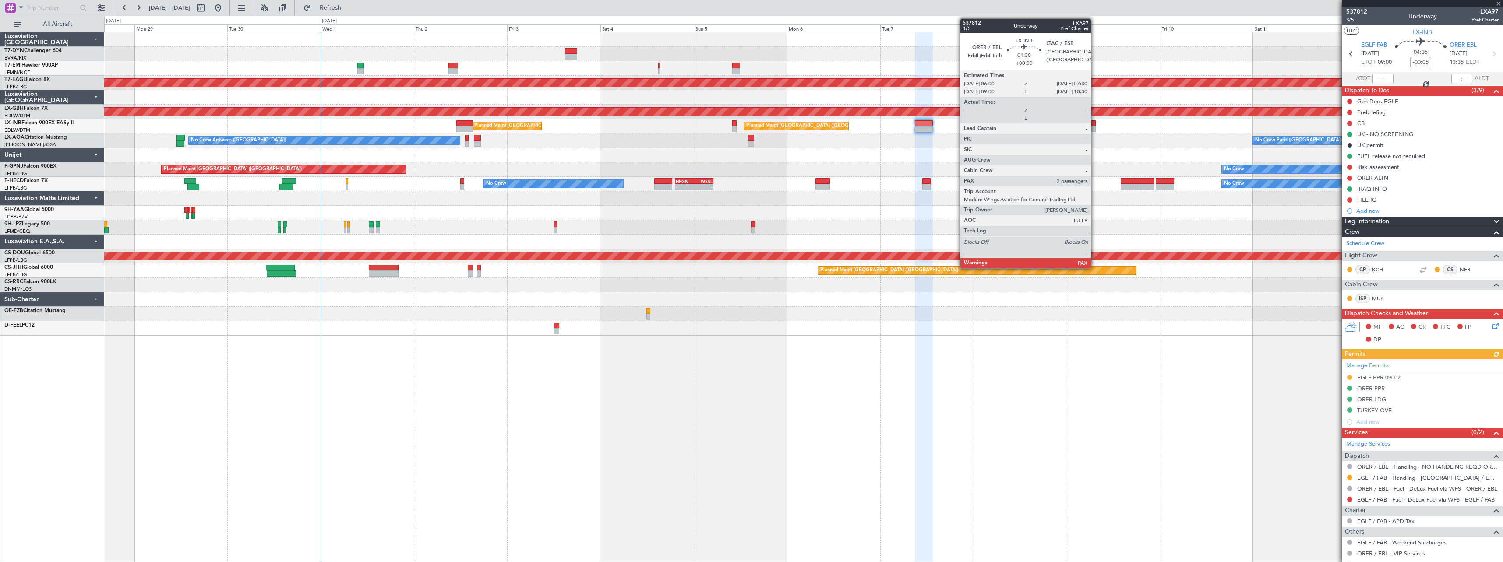  What do you see at coordinates (1485, 20) in the screenshot?
I see `span: Pref Charter` at bounding box center [1485, 20].